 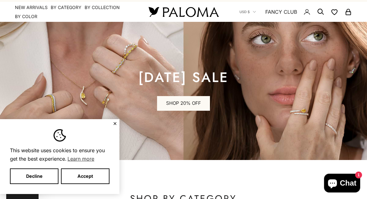 I want to click on button: USD $, so click(x=248, y=12).